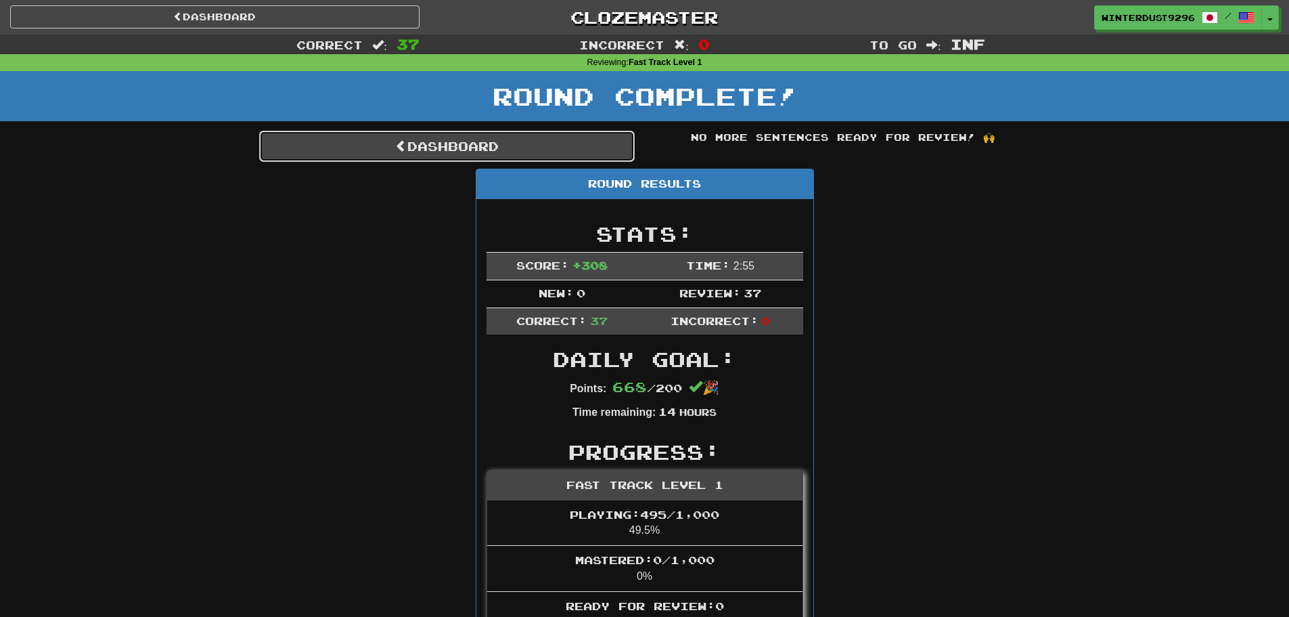 This screenshot has height=617, width=1289. I want to click on h2: Stats:, so click(645, 234).